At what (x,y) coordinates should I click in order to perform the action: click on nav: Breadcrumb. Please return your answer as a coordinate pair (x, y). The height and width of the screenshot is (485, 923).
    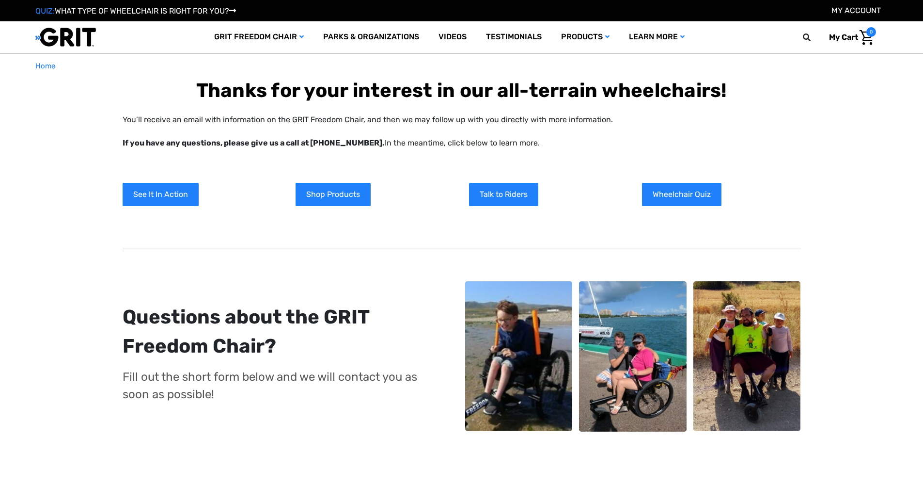
    Looking at the image, I should click on (462, 66).